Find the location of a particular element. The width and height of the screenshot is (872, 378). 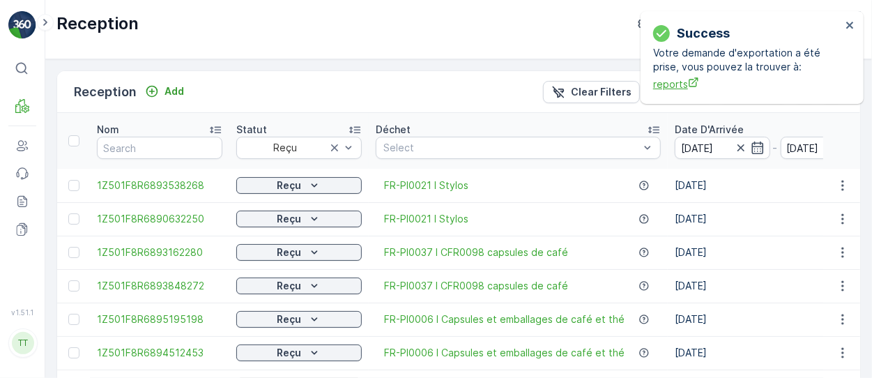

a: 1Z501F8R6895195198 is located at coordinates (160, 319).